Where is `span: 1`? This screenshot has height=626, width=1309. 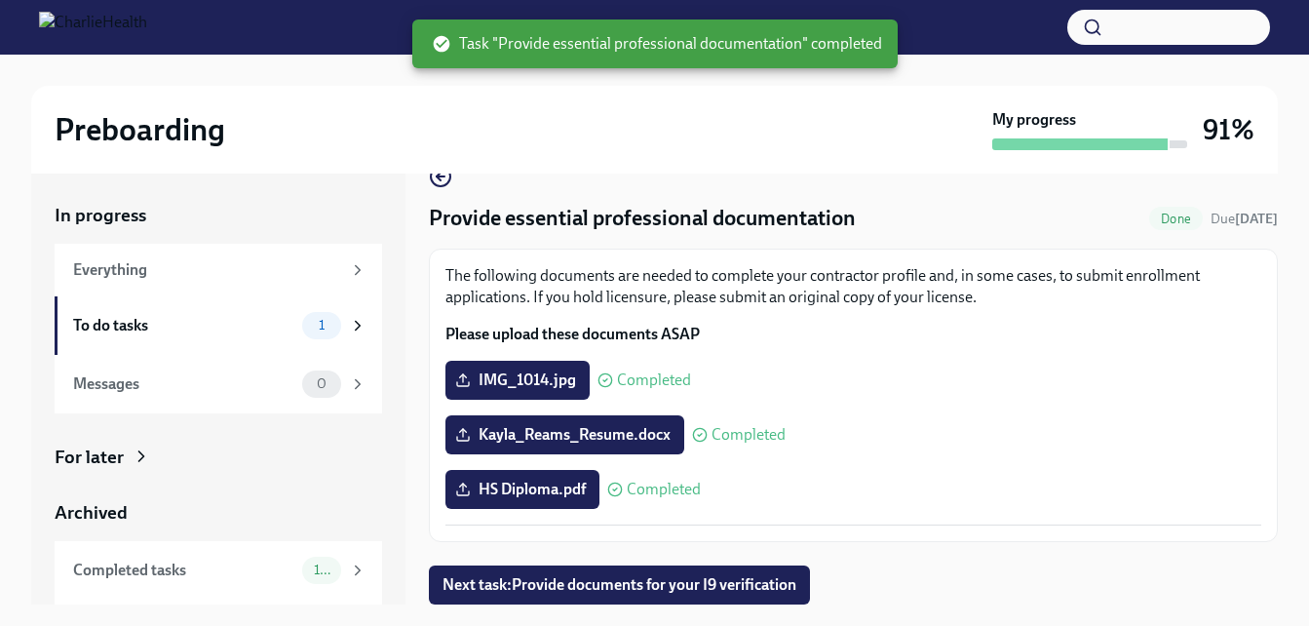
span: 1 is located at coordinates (322, 325).